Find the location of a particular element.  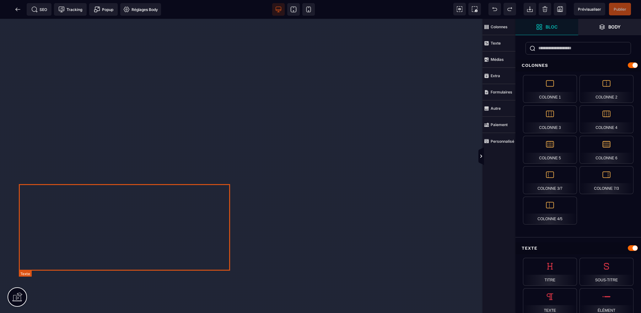

strong: Médias is located at coordinates (497, 59).